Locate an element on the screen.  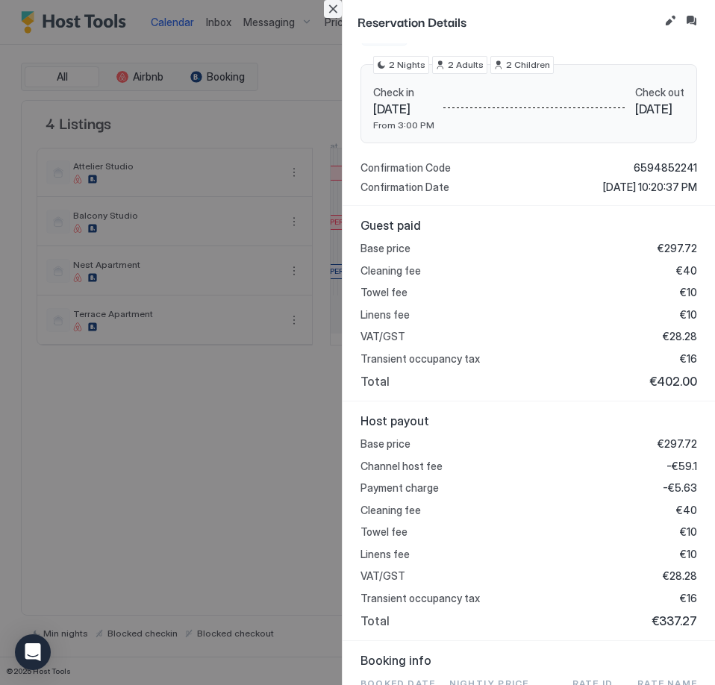
span: Booking info is located at coordinates (528, 660).